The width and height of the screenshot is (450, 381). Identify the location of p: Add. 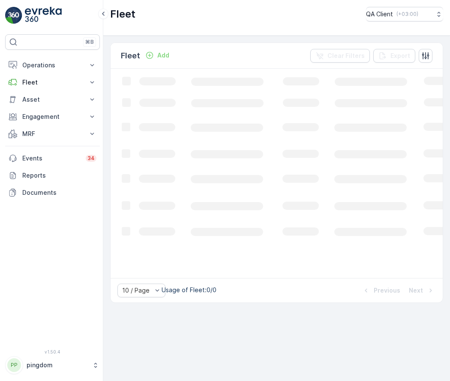
(163, 55).